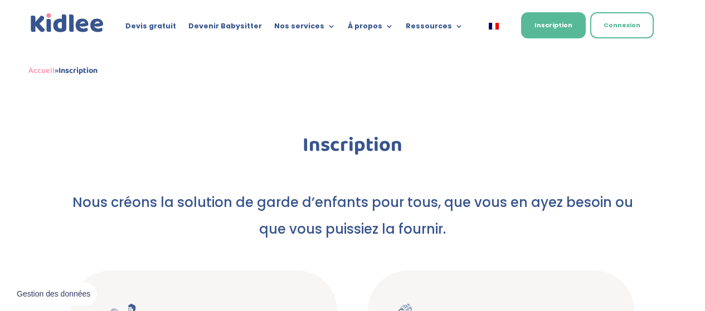 This screenshot has width=705, height=311. What do you see at coordinates (434, 28) in the screenshot?
I see `a: Ressources` at bounding box center [434, 28].